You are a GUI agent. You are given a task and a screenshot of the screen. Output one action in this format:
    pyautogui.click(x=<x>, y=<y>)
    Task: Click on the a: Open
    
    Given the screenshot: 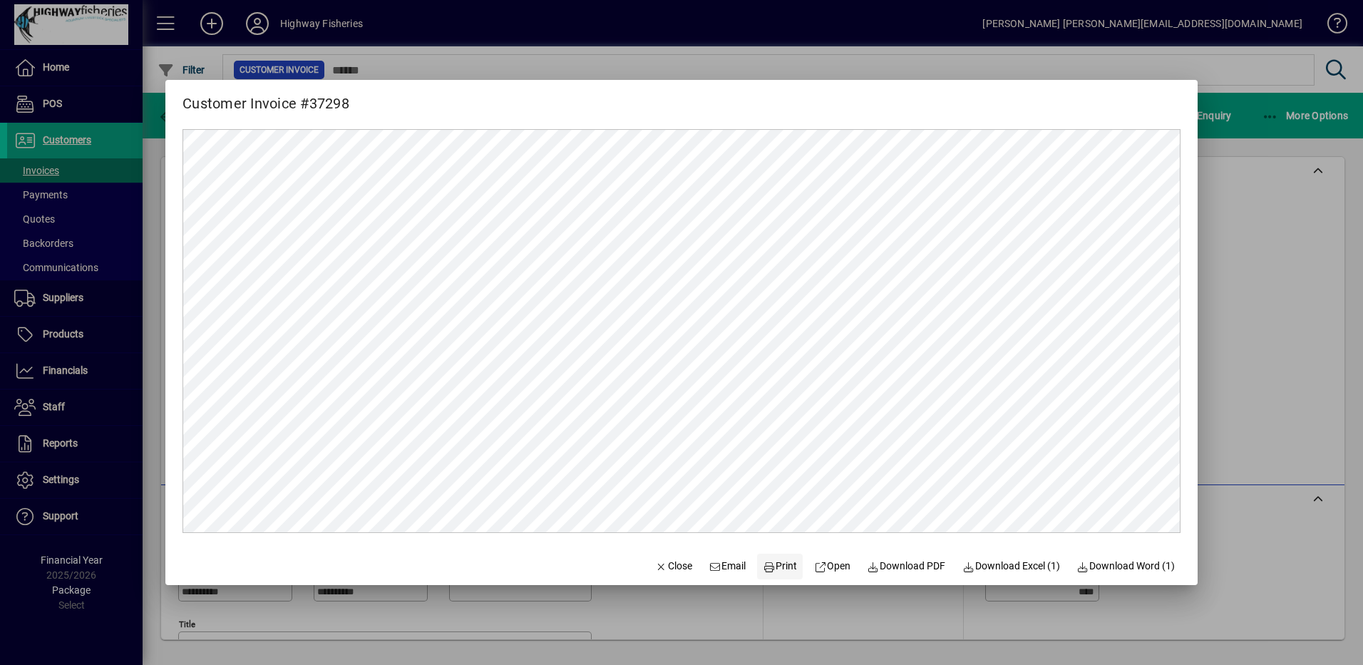 What is the action you would take?
    pyautogui.click(x=832, y=566)
    